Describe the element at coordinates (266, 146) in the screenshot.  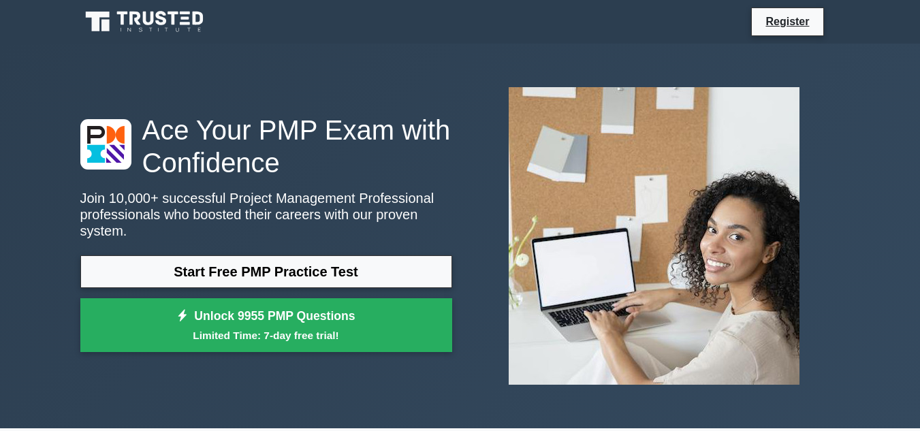
I see `h1: Ace Your PMP Exam with Confidence` at that location.